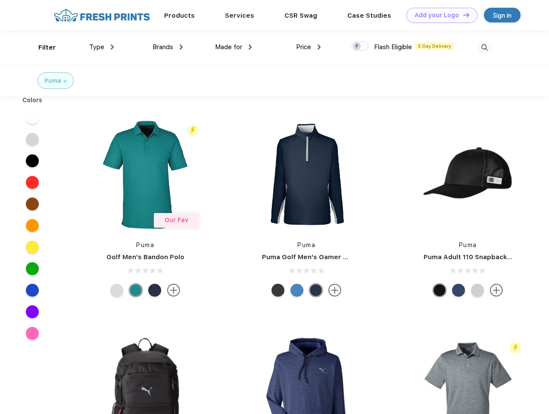 The image size is (549, 414). What do you see at coordinates (435, 46) in the screenshot?
I see `span: 5 Day Delivery` at bounding box center [435, 46].